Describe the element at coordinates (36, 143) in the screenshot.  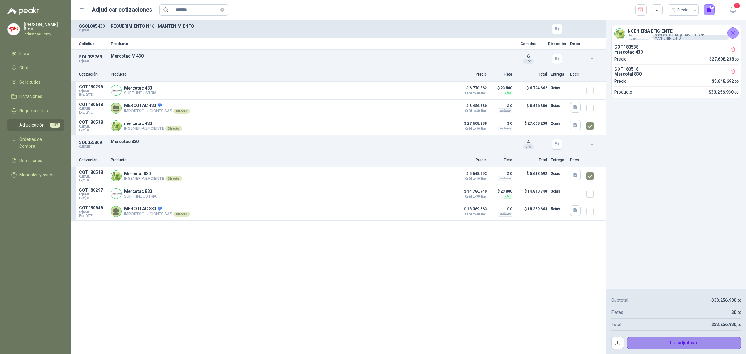
I see `a: Órdenes de Compra` at that location.